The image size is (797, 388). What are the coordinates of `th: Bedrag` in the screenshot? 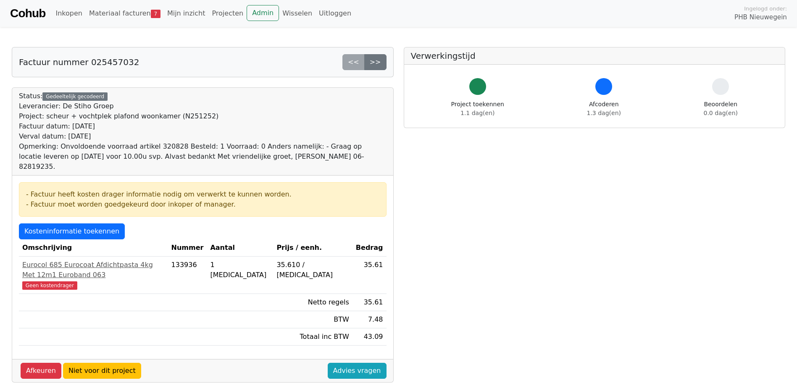 It's located at (369, 248).